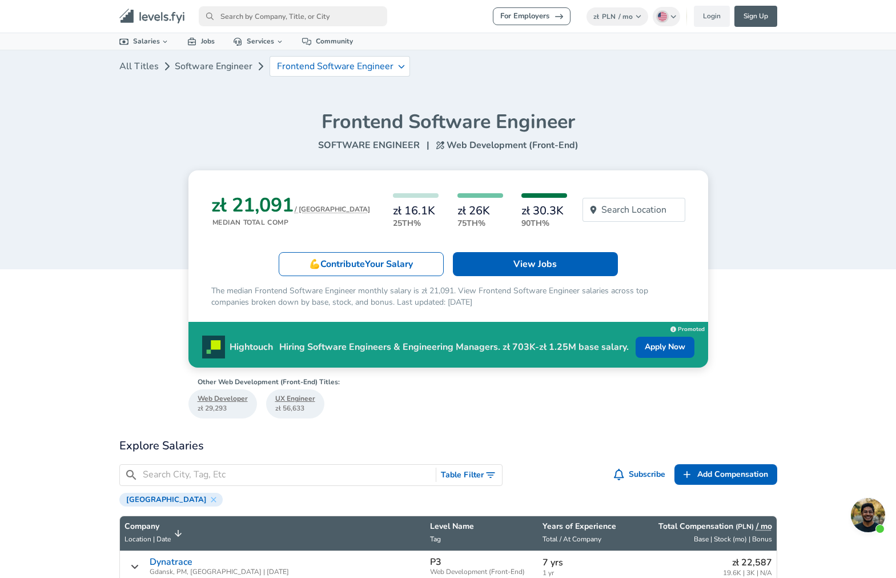 This screenshot has height=578, width=896. Describe the element at coordinates (291, 205) in the screenshot. I see `h3: zł 21,091` at that location.